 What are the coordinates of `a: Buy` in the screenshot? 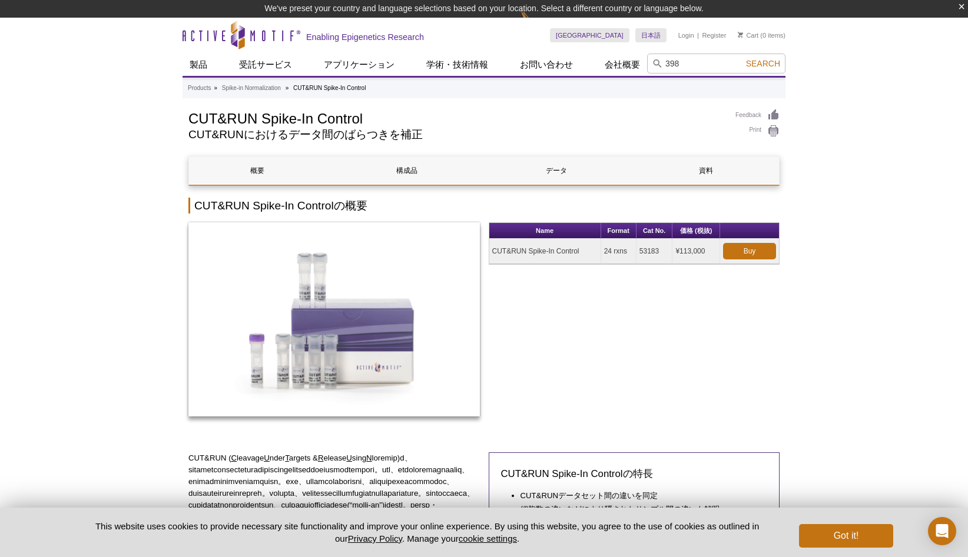 It's located at (749, 251).